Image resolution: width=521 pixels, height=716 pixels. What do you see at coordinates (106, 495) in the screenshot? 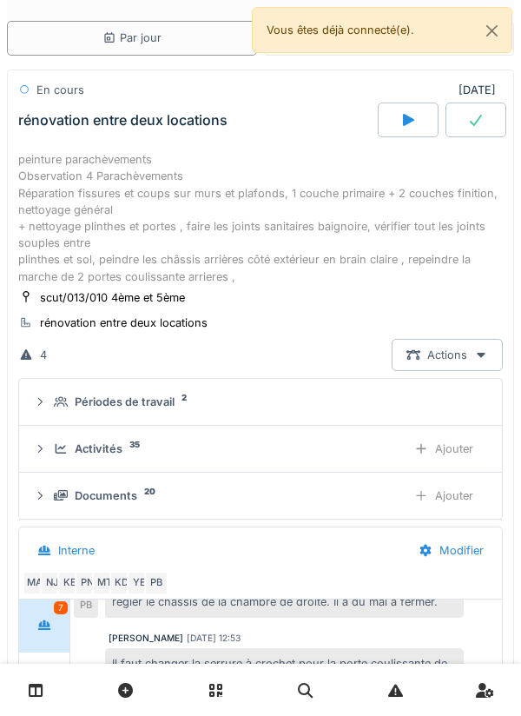
I see `div: Documents` at bounding box center [106, 495].